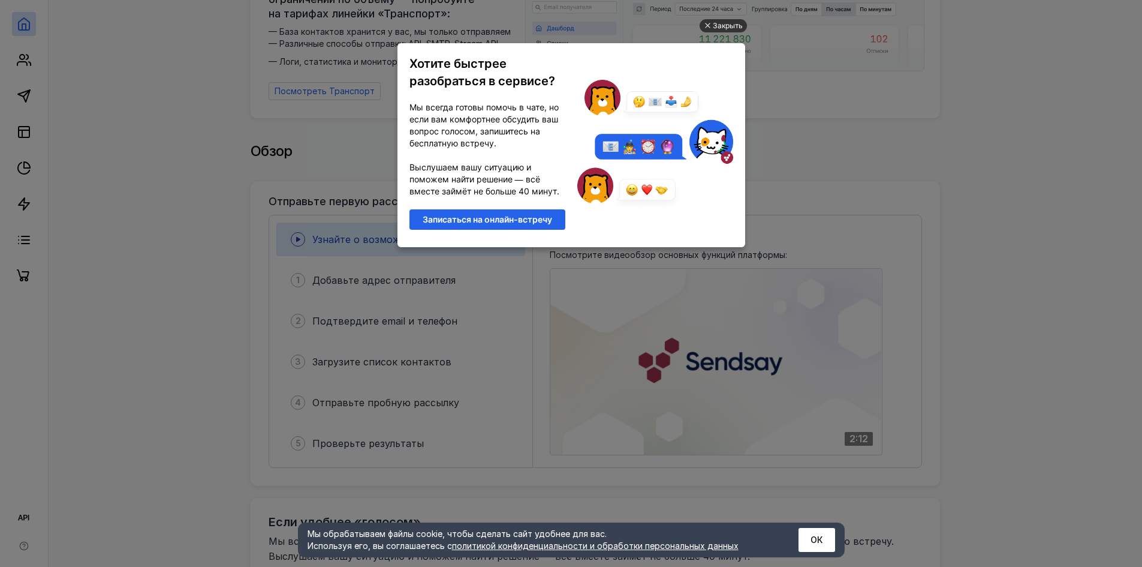 The image size is (1142, 567). What do you see at coordinates (487, 125) in the screenshot?
I see `p: Мы всегда готовы помочь в чате, но если вам комфортнее обсудить ваш вопрос голосом, запишитесь на...` at bounding box center [487, 125].